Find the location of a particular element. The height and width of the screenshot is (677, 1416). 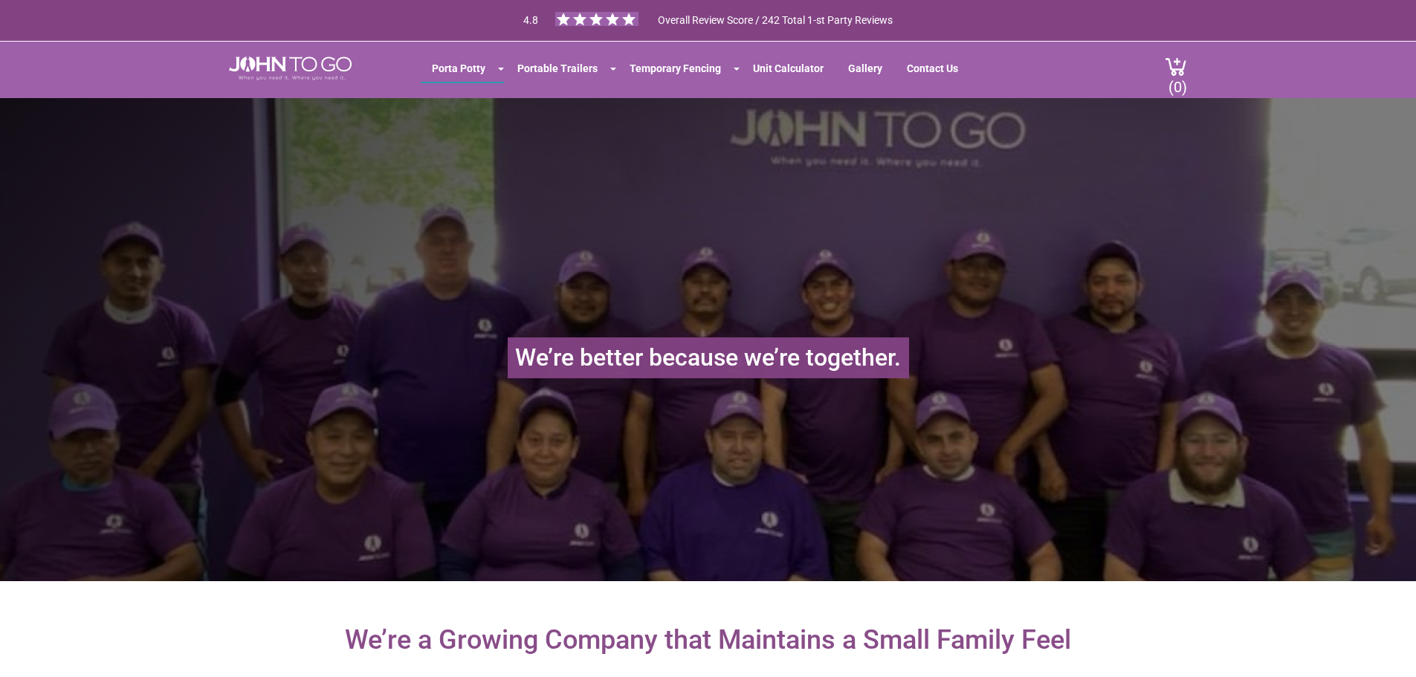

a: Unit Calculator is located at coordinates (788, 68).